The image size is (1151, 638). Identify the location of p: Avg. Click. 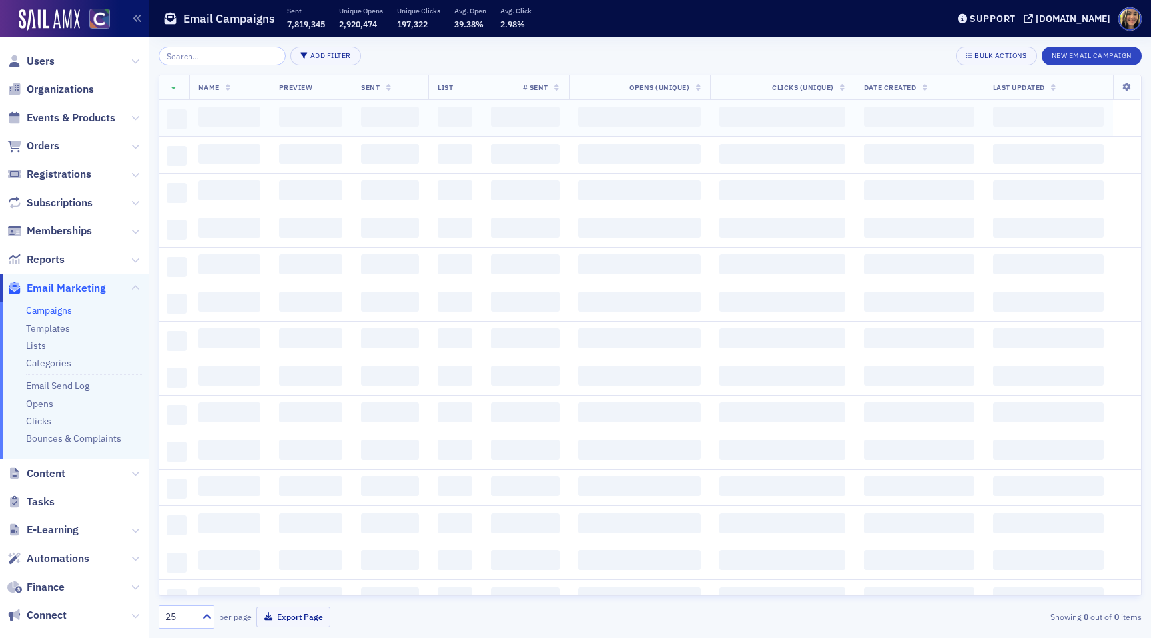
(515, 11).